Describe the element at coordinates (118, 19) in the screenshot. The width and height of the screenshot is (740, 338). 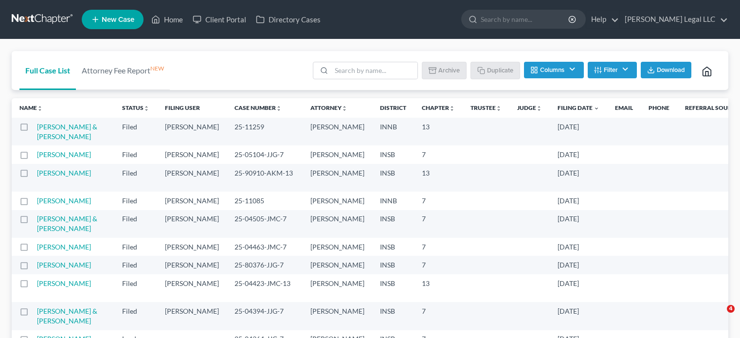
I see `span: New Case` at that location.